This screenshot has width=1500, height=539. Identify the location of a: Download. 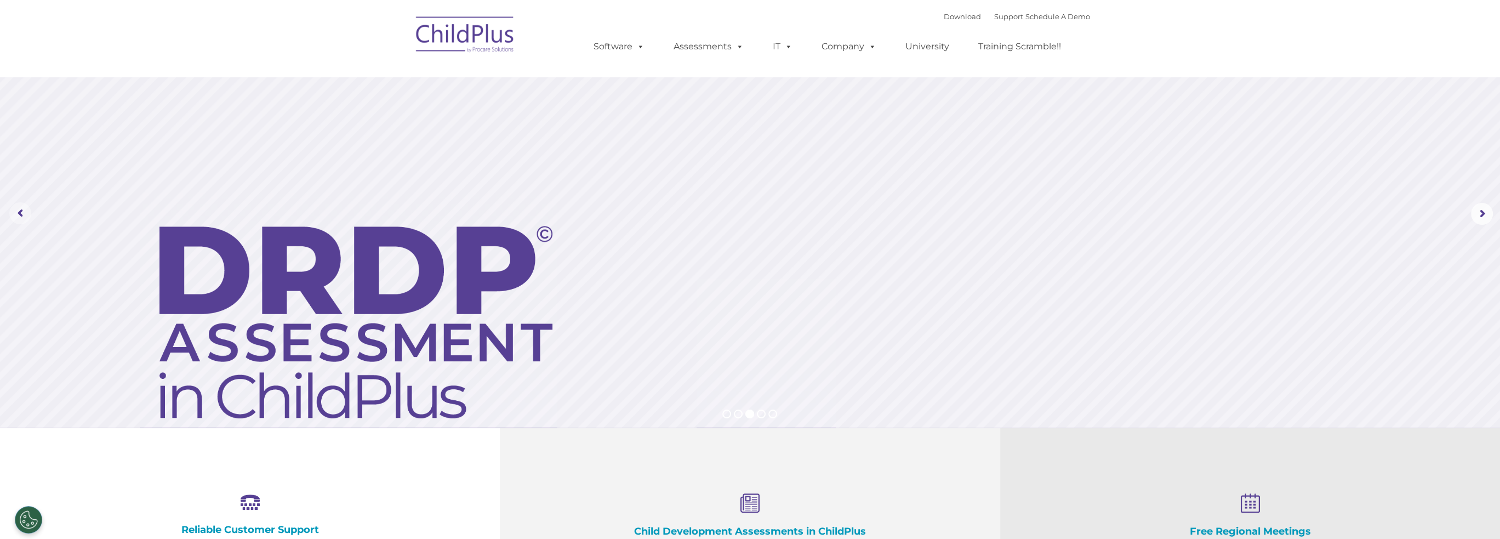
(962, 16).